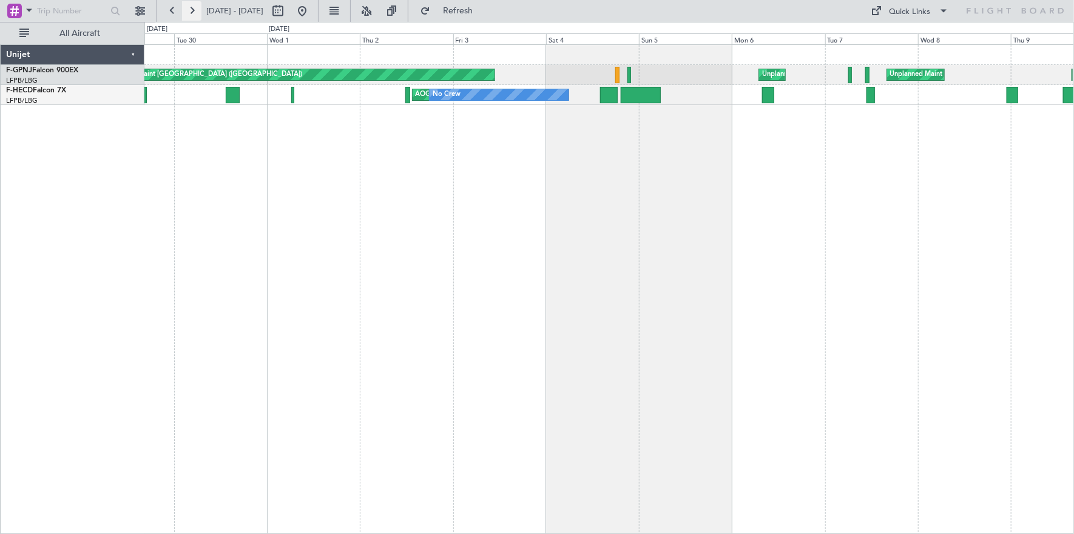 This screenshot has height=534, width=1074. I want to click on a: F-GPNJFalcon 900EX, so click(42, 70).